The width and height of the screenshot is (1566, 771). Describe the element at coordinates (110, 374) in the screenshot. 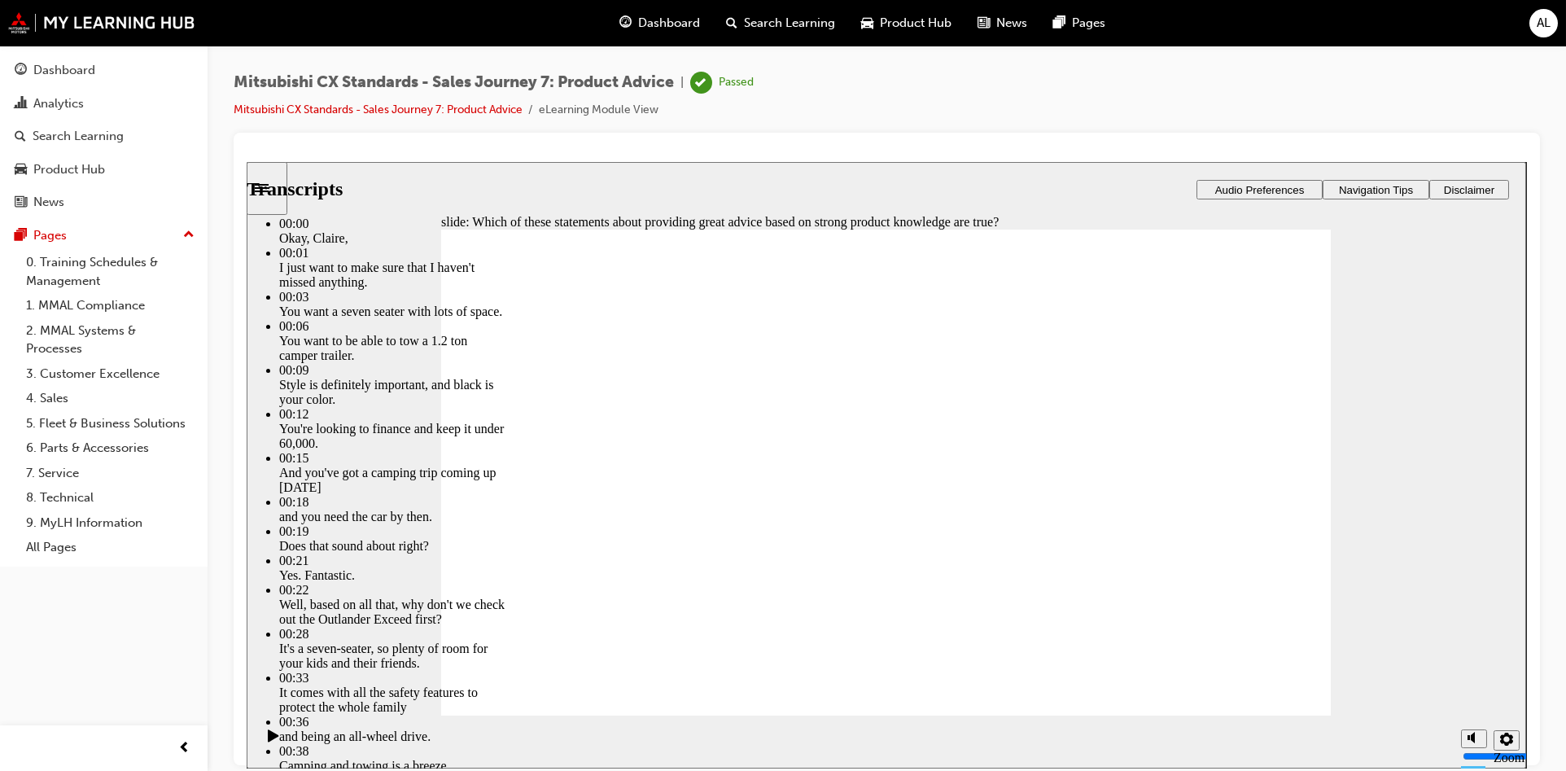

I see `a: 3. Customer Excellence` at that location.